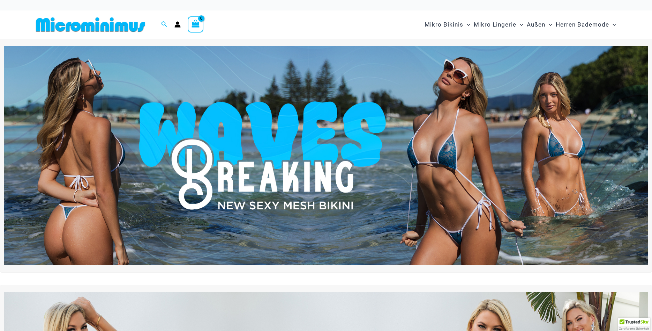  Describe the element at coordinates (634, 324) in the screenshot. I see `div: TrustedSite Certified` at that location.